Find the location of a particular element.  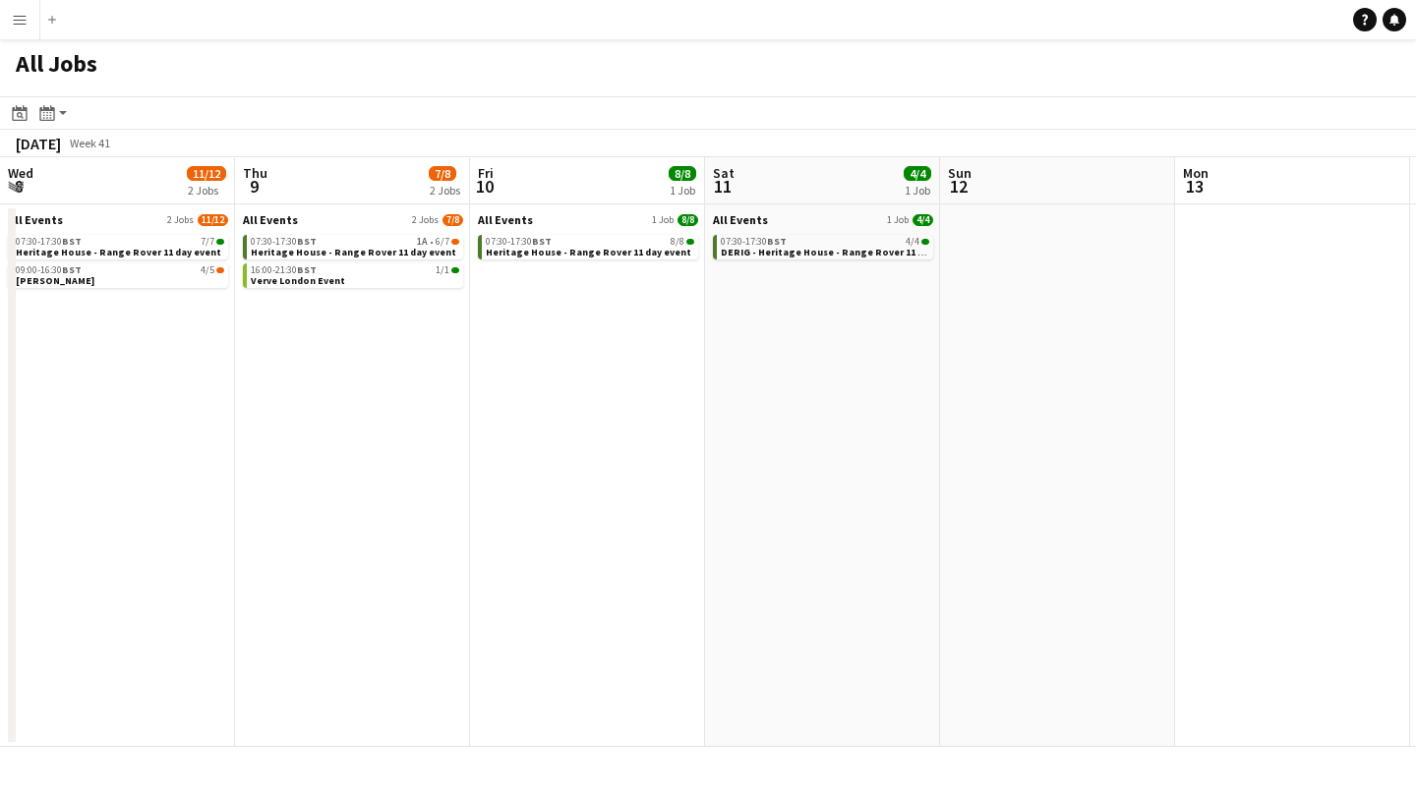

span: 8 is located at coordinates (19, 186).